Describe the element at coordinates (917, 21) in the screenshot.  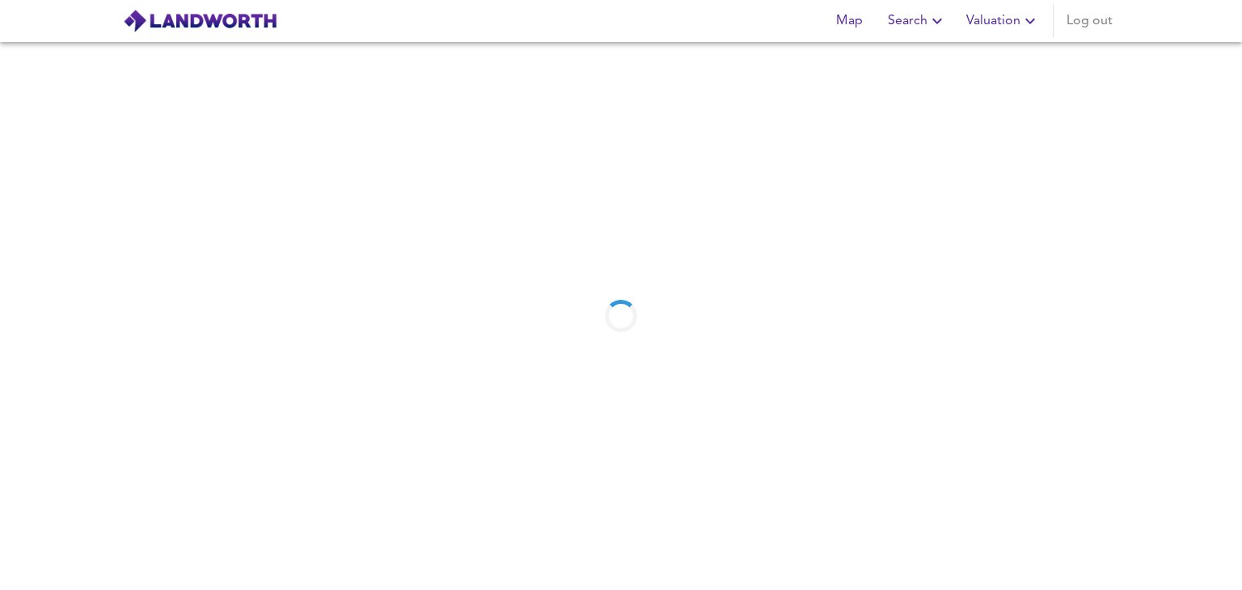
I see `button: Search` at that location.